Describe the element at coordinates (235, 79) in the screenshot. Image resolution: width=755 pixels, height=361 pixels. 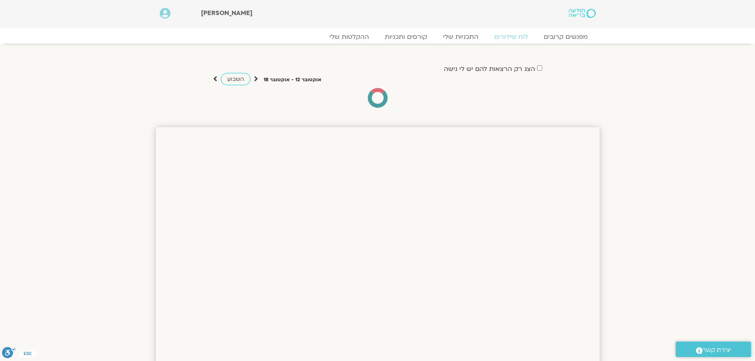
I see `a: השבוע` at that location.